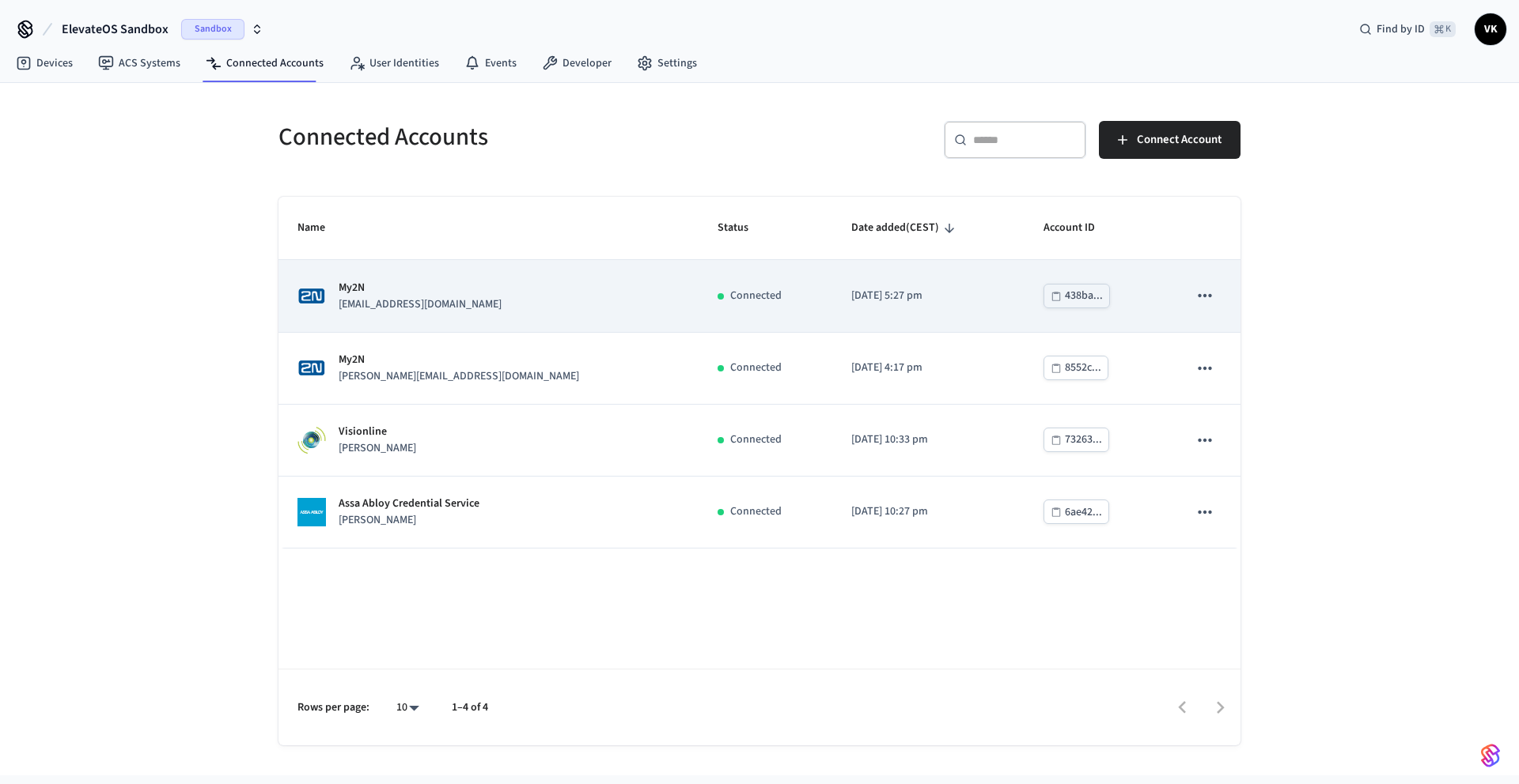  Describe the element at coordinates (115, 29) in the screenshot. I see `span: ElevateOS Sandbox` at that location.